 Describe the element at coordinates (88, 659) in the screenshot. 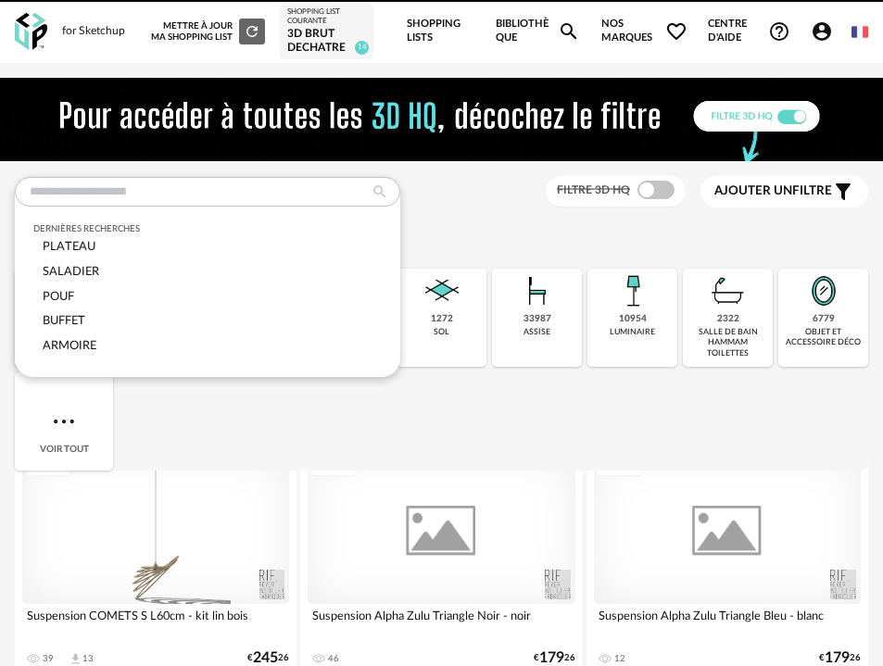

I see `div: 13` at that location.